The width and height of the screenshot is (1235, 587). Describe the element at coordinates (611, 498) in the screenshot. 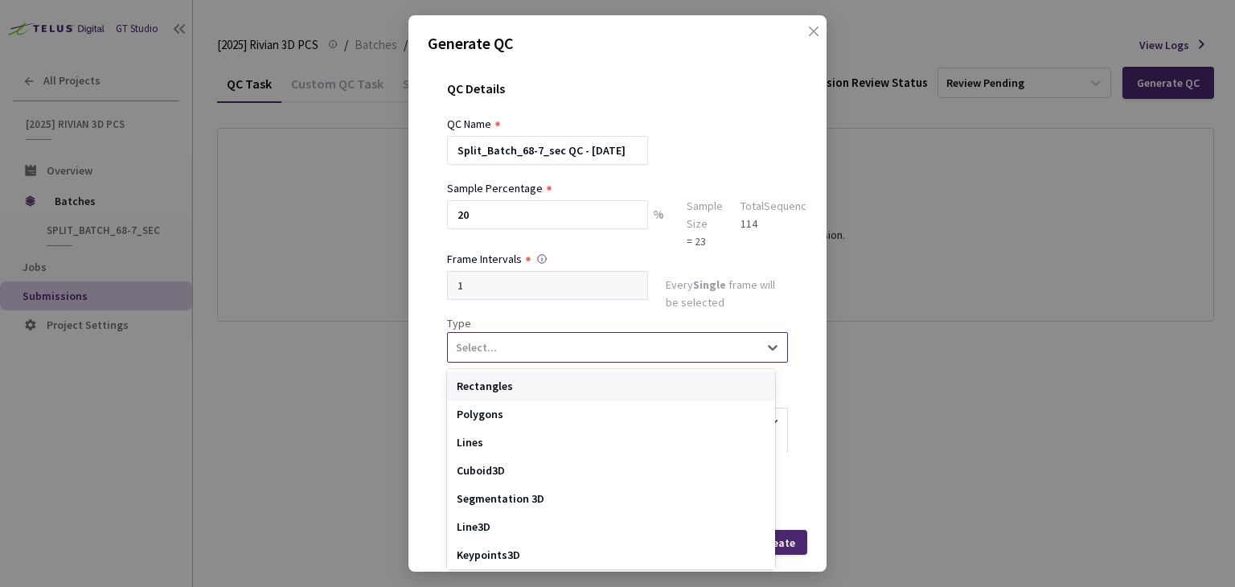

I see `div: Segmentation 3D` at that location.